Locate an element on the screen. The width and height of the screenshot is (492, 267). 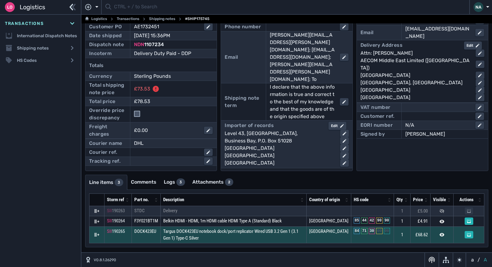
div: Totals is located at coordinates (151, 66).